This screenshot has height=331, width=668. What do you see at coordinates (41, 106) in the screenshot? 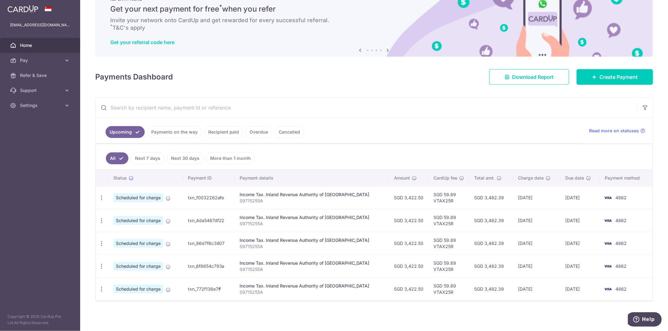
I see `span: Settings` at bounding box center [41, 106].